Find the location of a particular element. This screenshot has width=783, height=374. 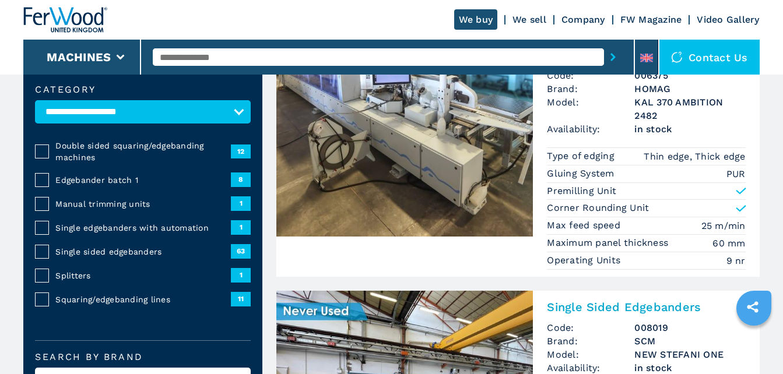

img: Single Sided Edgebanders HOMAG KAL 370 AMBITION 2482 is located at coordinates (405, 138).